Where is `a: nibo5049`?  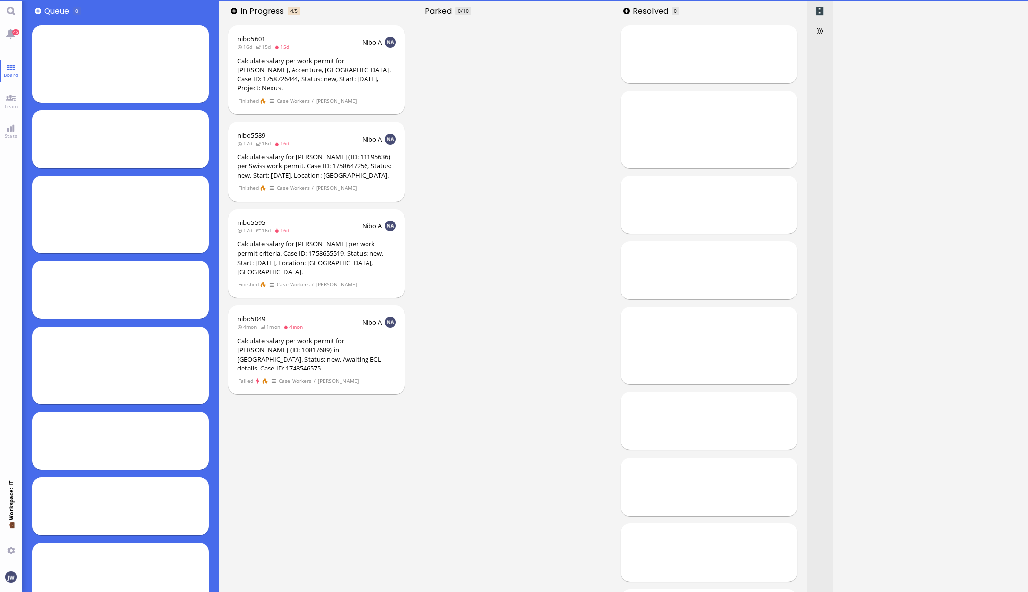
a: nibo5049 is located at coordinates (251, 319).